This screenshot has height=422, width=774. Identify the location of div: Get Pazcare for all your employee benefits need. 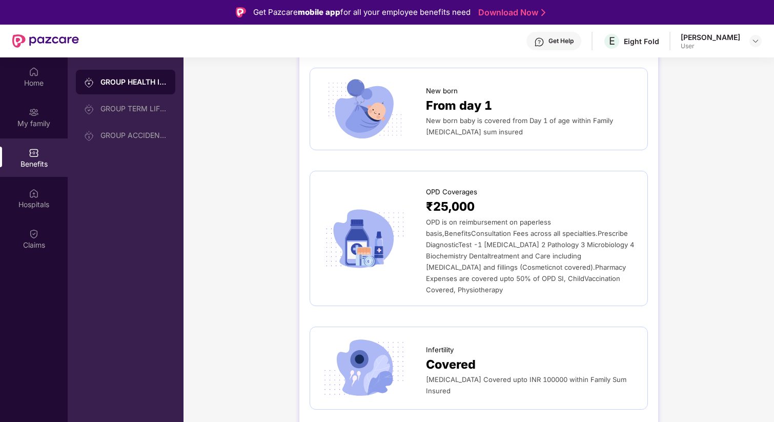
(362, 12).